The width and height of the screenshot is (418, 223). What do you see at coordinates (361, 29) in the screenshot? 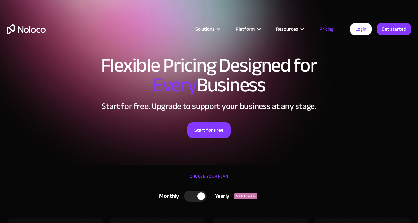
I see `a: Login` at bounding box center [361, 29].